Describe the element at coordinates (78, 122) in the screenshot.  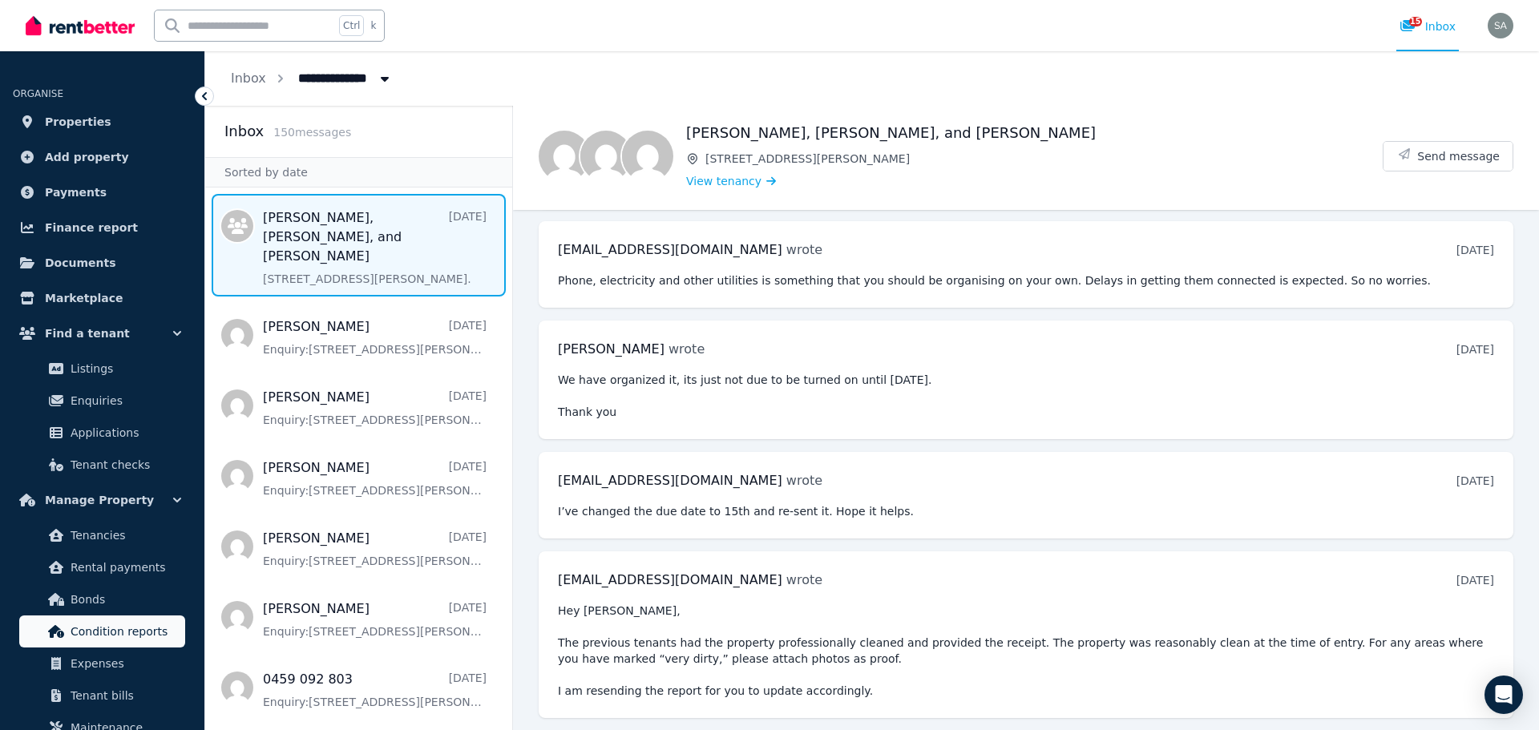
I see `span: Properties` at that location.